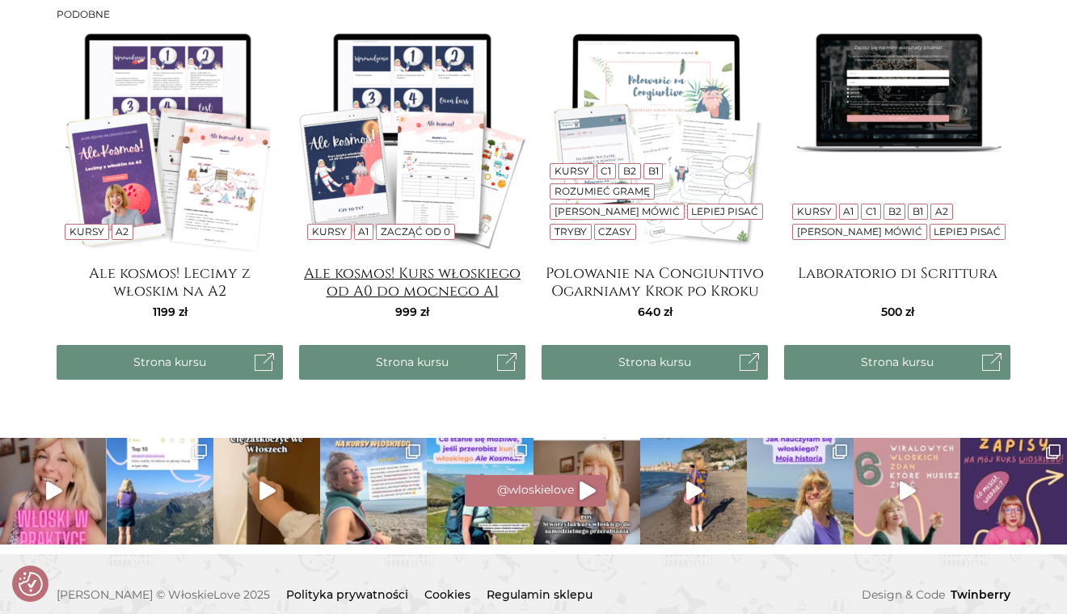  Describe the element at coordinates (170, 281) in the screenshot. I see `h4: Ale kosmos! Lecimy z włoskim na A2` at that location.